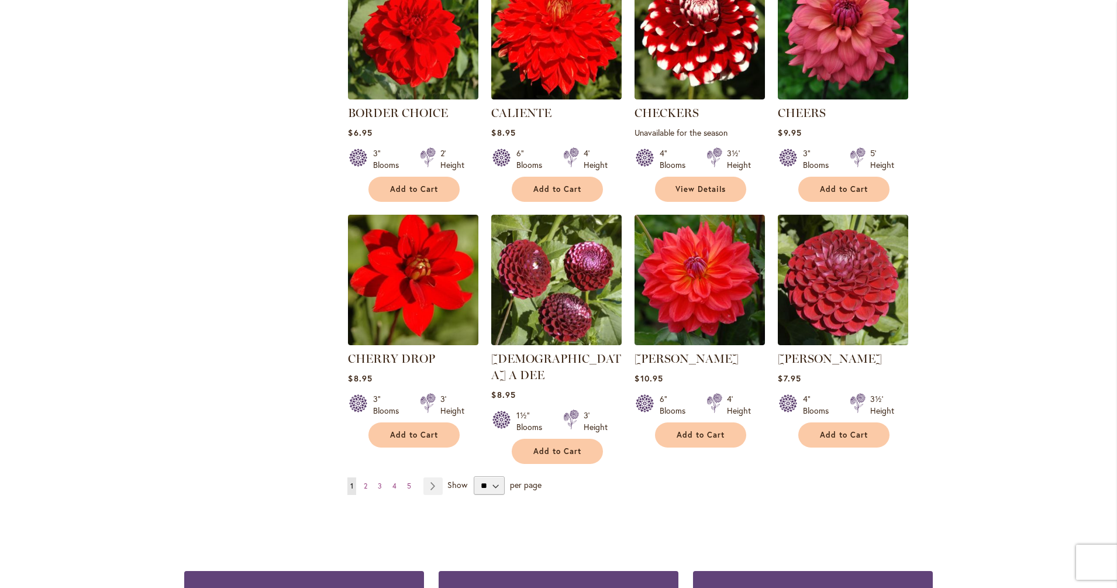  Describe the element at coordinates (700, 280) in the screenshot. I see `img: COOPER BLAINE` at that location.